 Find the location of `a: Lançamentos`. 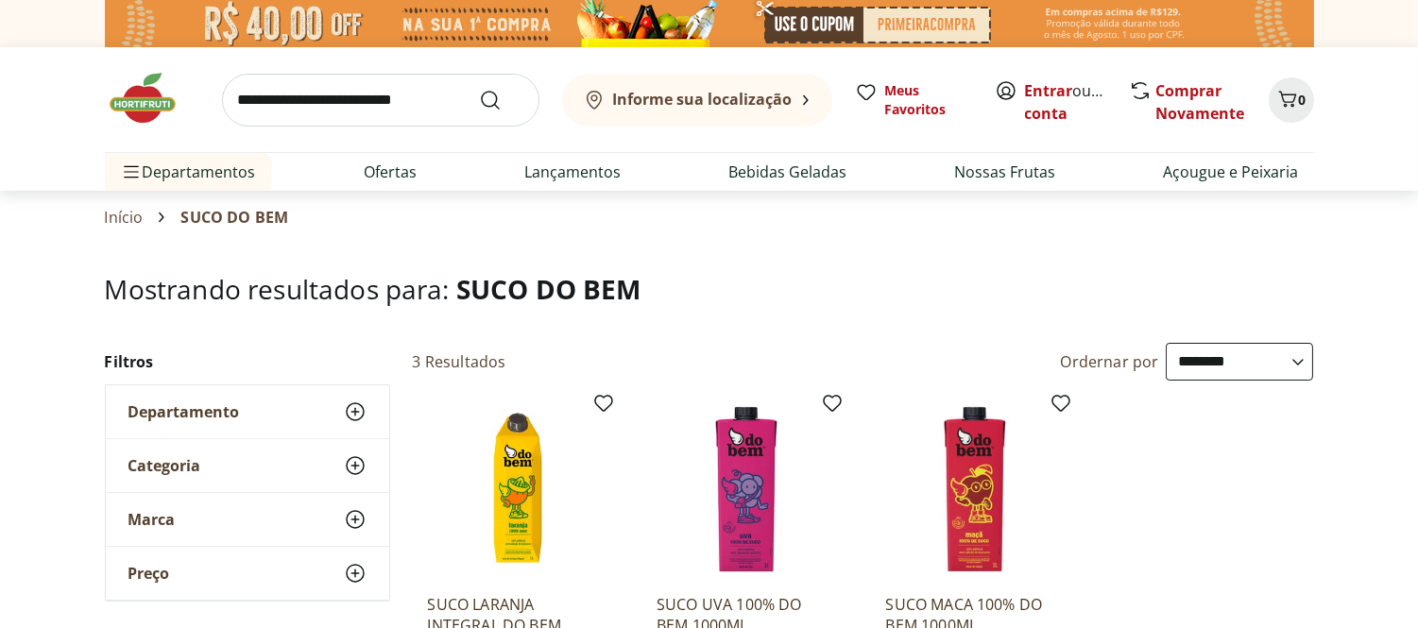

a: Lançamentos is located at coordinates (572, 172).